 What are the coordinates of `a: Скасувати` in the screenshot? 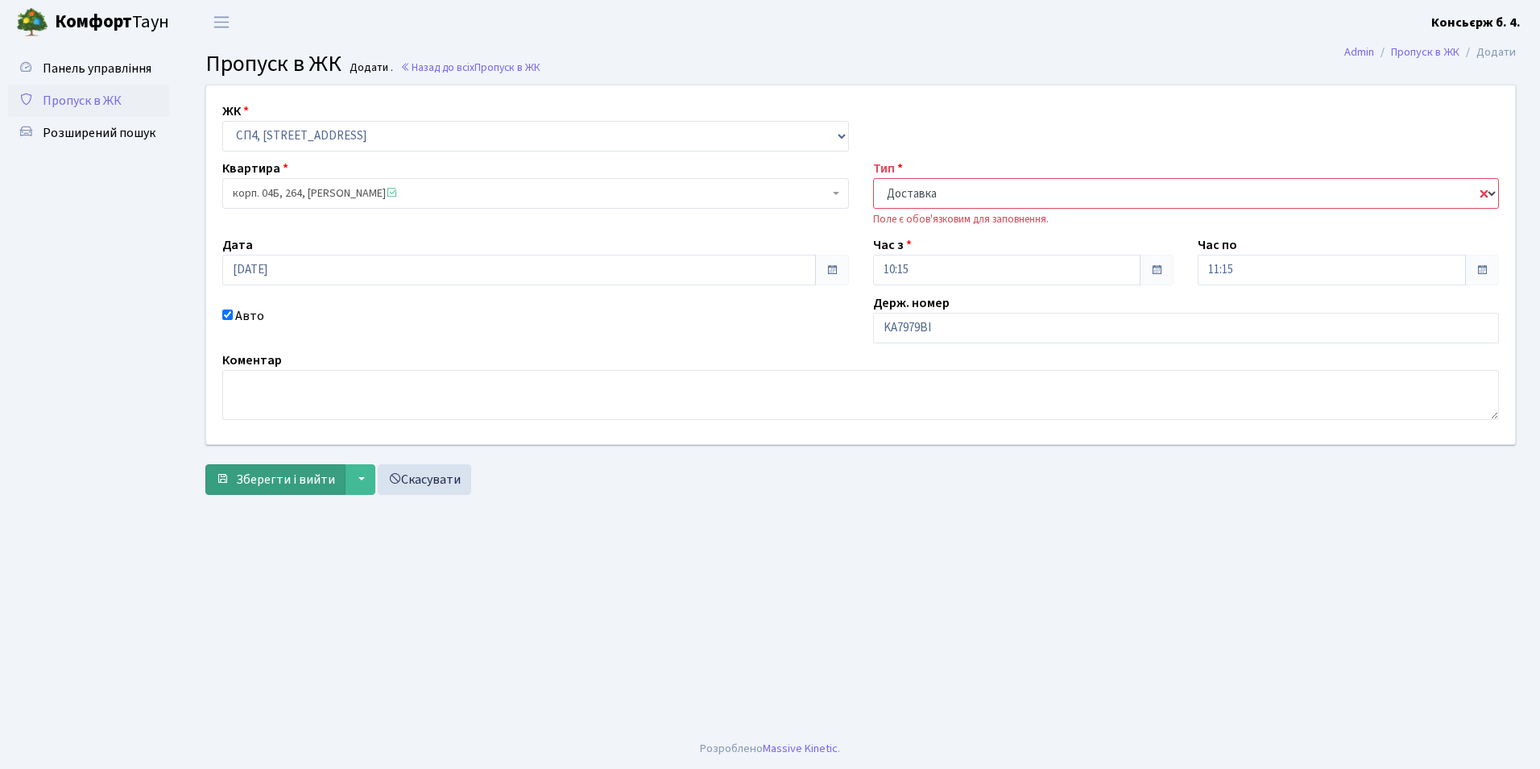 It's located at (425, 479).